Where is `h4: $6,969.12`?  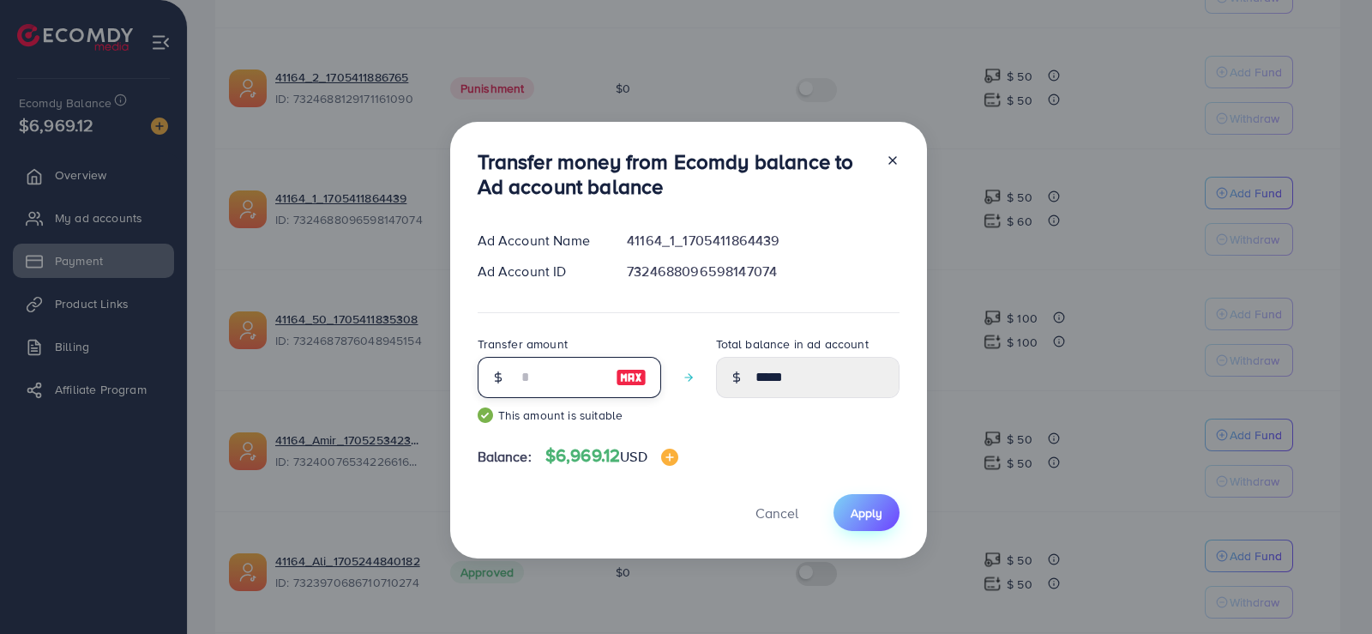 h4: $6,969.12 is located at coordinates (611, 455).